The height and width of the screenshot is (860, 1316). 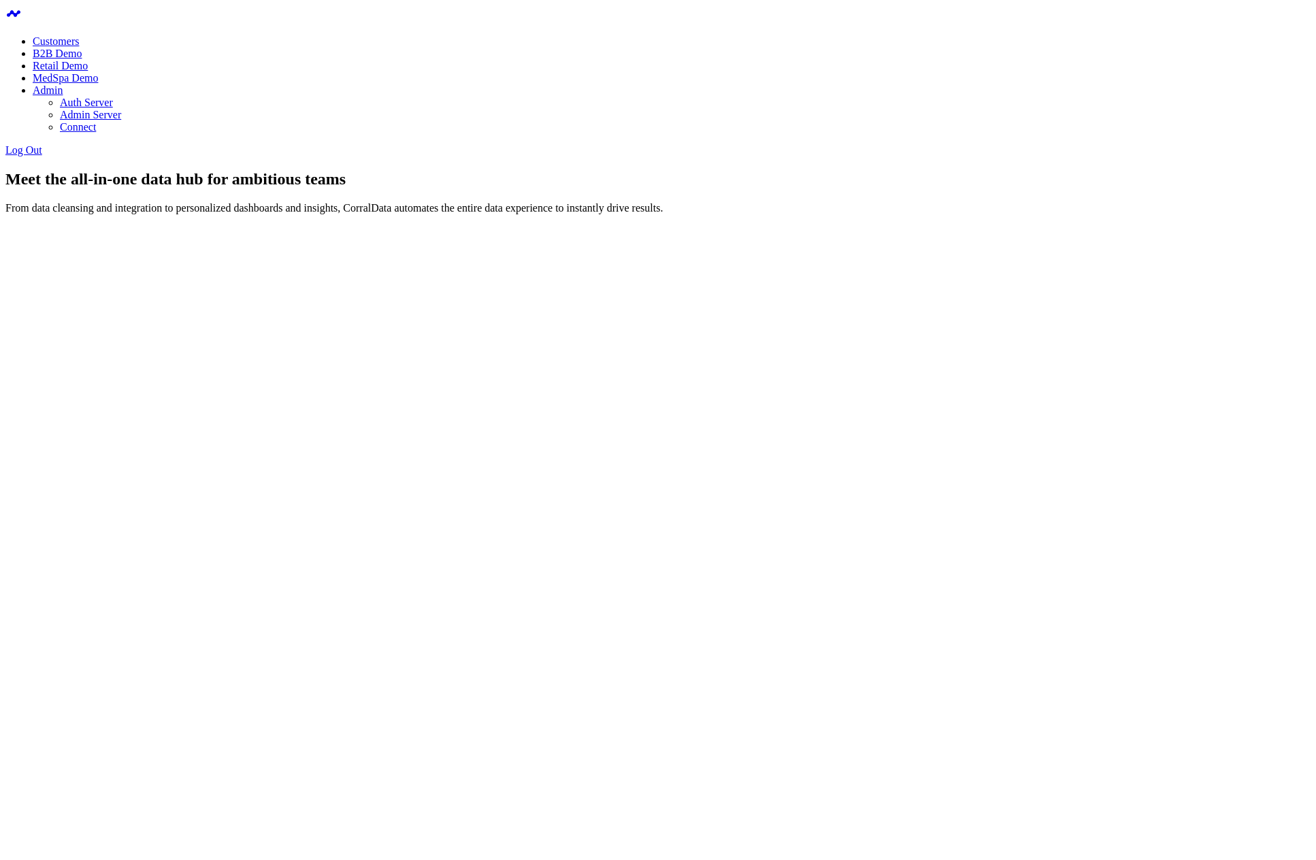 I want to click on a: Admin Server, so click(x=91, y=114).